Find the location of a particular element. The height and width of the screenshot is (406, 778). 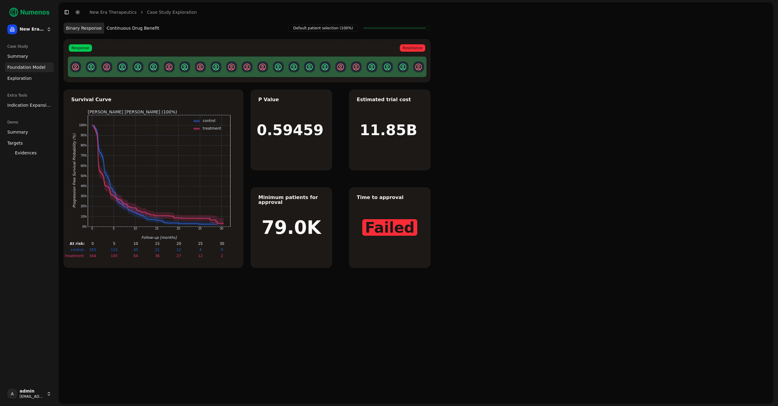

text: 45 is located at coordinates (135, 250).